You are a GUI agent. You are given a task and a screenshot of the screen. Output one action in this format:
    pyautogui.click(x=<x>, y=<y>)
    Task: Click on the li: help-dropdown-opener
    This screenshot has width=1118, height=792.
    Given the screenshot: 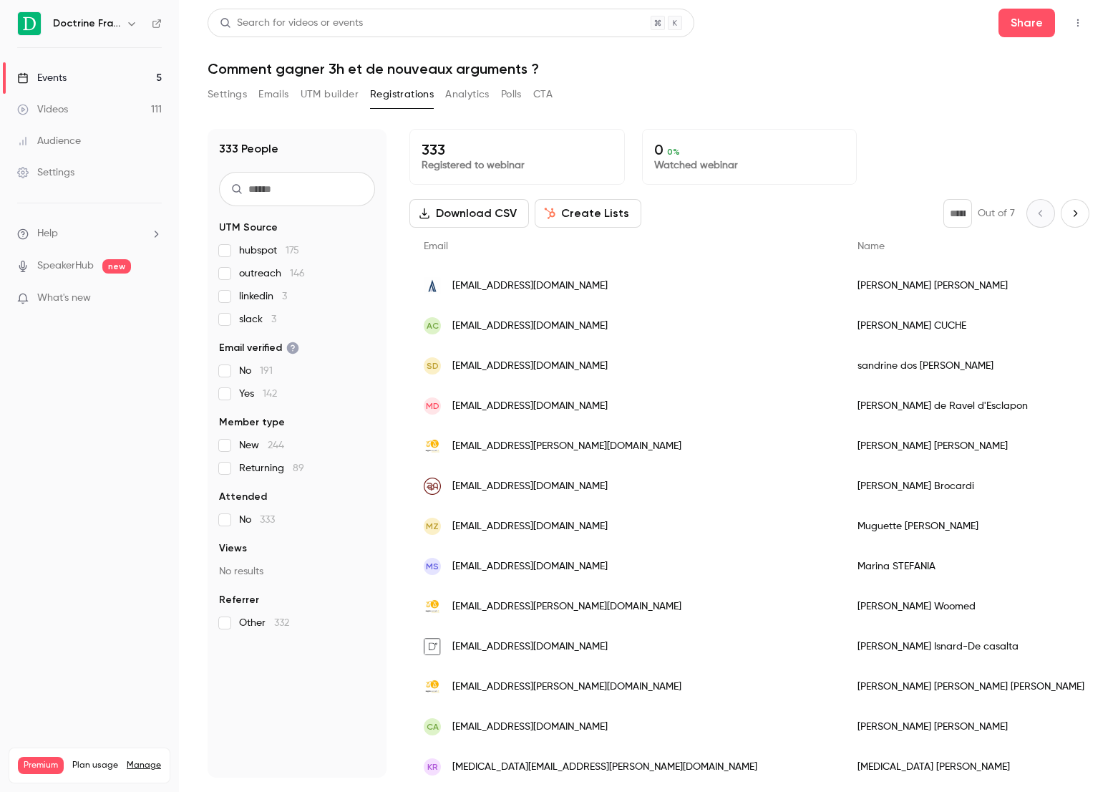 What is the action you would take?
    pyautogui.click(x=89, y=233)
    